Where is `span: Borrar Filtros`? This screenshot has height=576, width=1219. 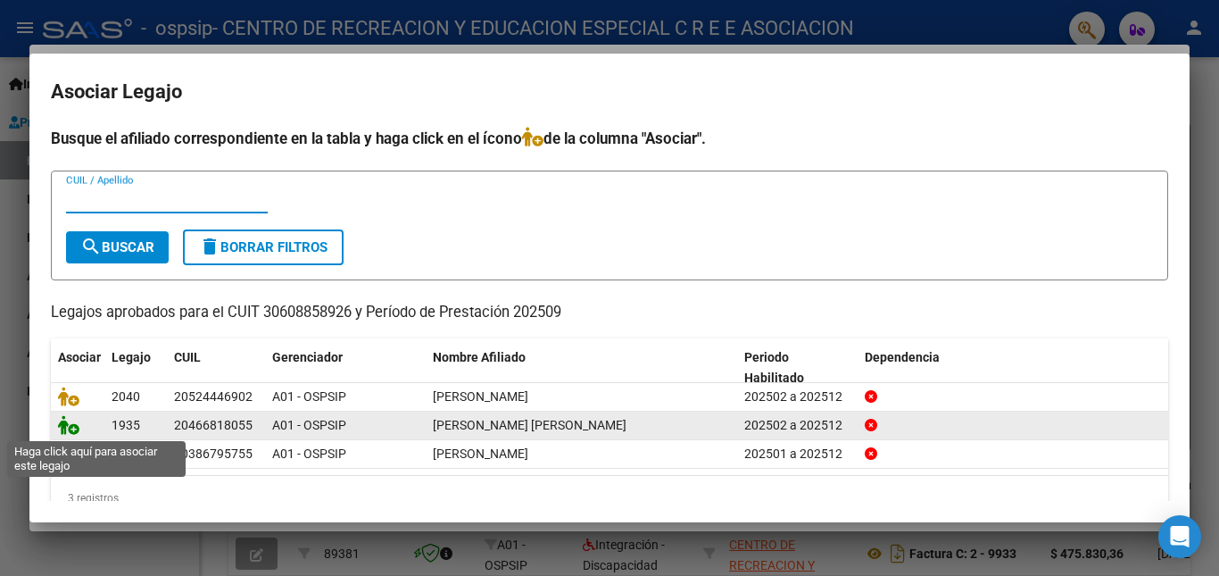
span: Borrar Filtros is located at coordinates (263, 247).